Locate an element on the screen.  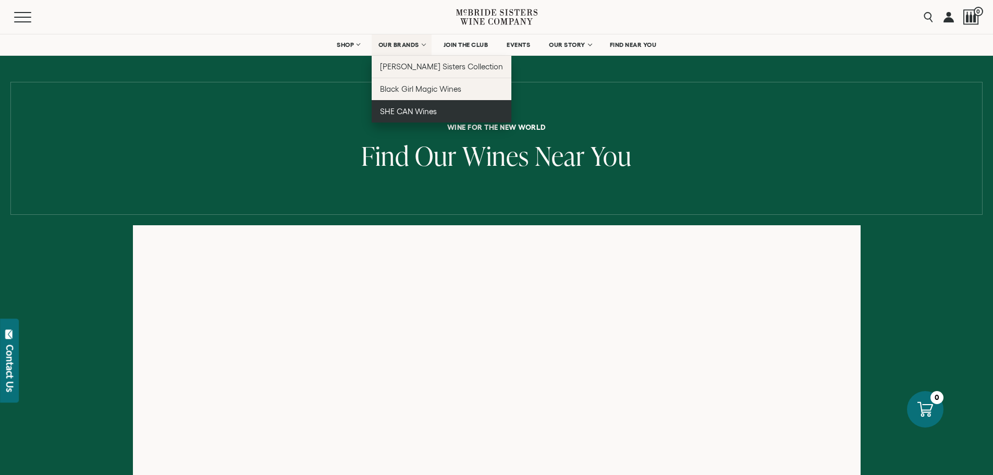
a: FIND NEAR YOU is located at coordinates (634, 45).